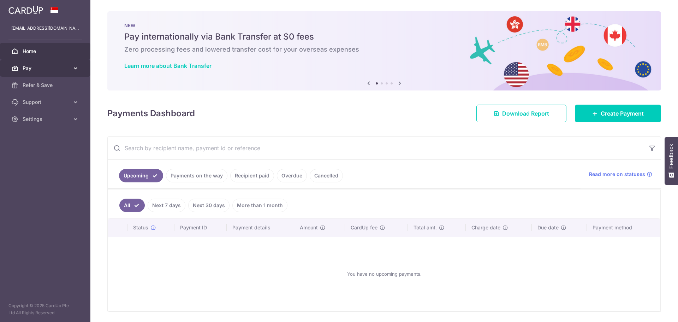  What do you see at coordinates (384, 49) in the screenshot?
I see `h6: Zero processing fees and lowered transfer cost for your overseas expenses` at bounding box center [384, 49].